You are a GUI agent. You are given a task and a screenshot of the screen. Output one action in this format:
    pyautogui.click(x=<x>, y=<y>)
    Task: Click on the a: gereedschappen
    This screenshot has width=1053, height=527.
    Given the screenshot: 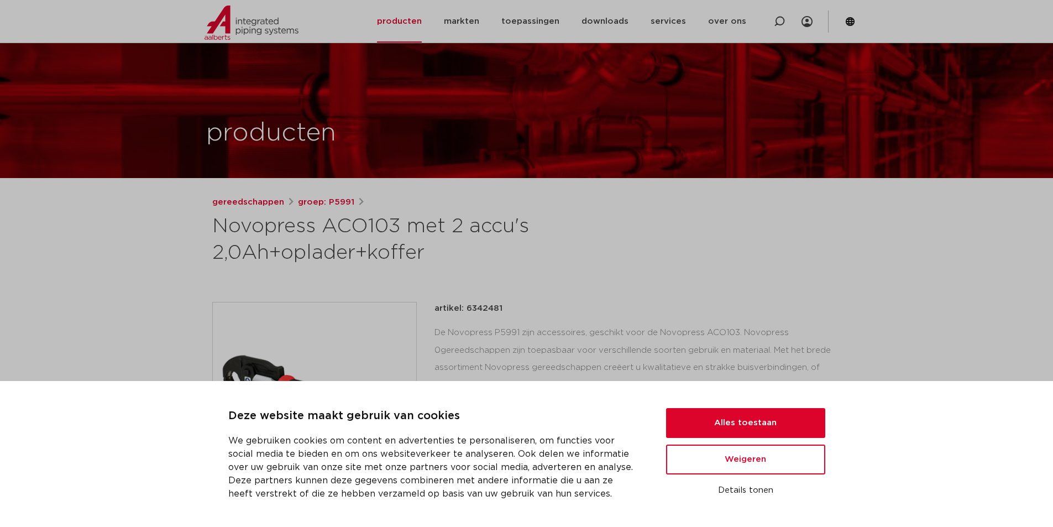 What is the action you would take?
    pyautogui.click(x=248, y=202)
    